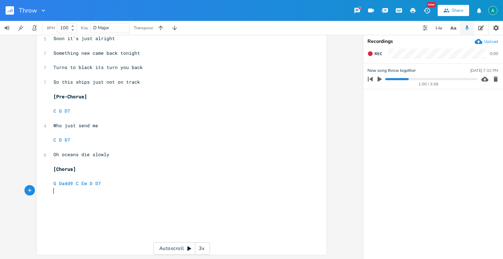 This screenshot has height=259, width=503. Describe the element at coordinates (65, 169) in the screenshot. I see `span: [Chorus]` at that location.